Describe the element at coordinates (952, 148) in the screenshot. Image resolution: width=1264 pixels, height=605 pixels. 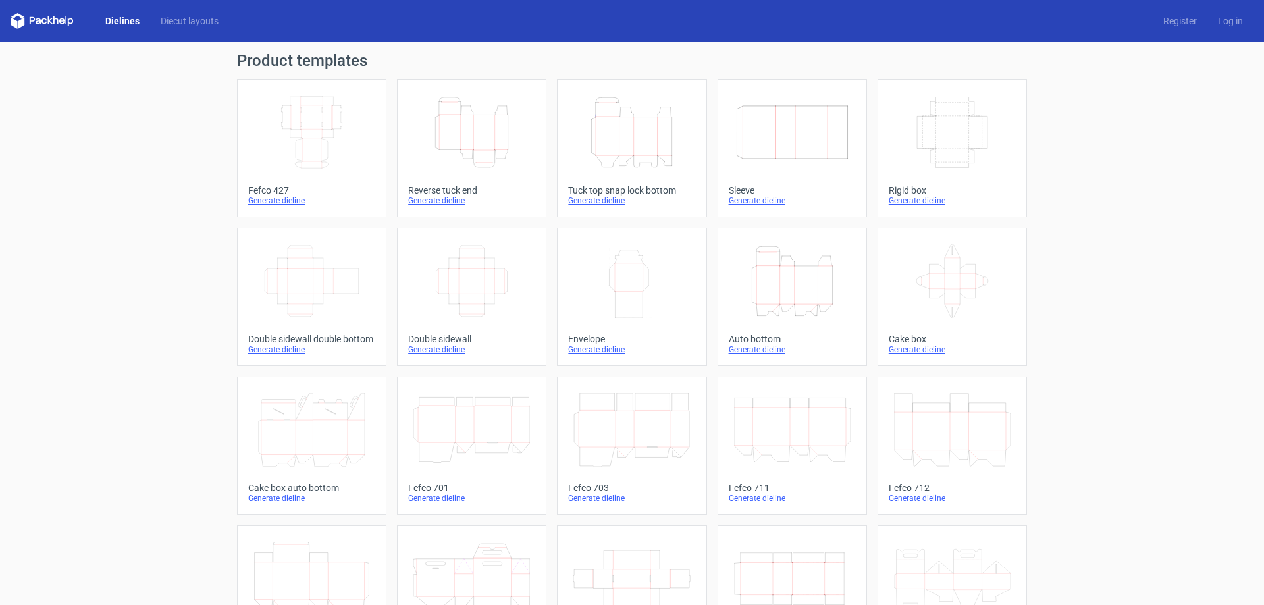
I see `a: Rigid boxGenerate dieline` at that location.